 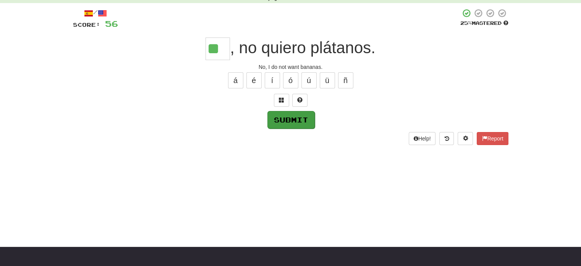 I want to click on span: 56, so click(x=112, y=23).